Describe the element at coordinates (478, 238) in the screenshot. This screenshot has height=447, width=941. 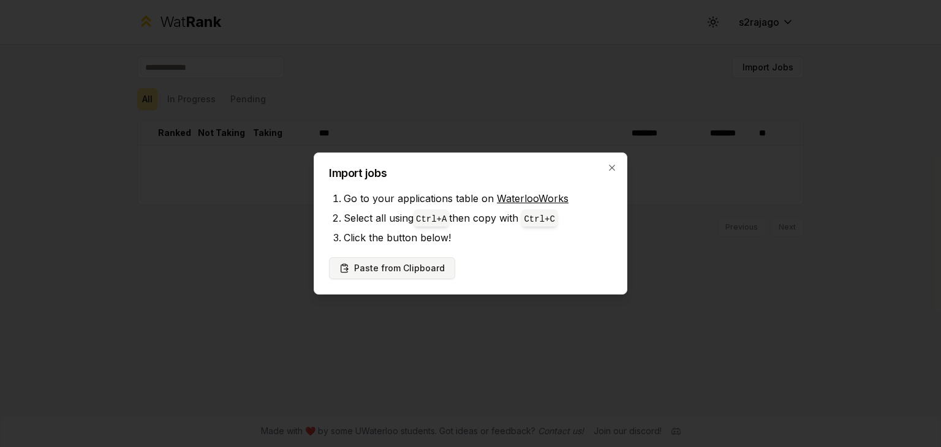
I see `li: Click the button below!` at that location.